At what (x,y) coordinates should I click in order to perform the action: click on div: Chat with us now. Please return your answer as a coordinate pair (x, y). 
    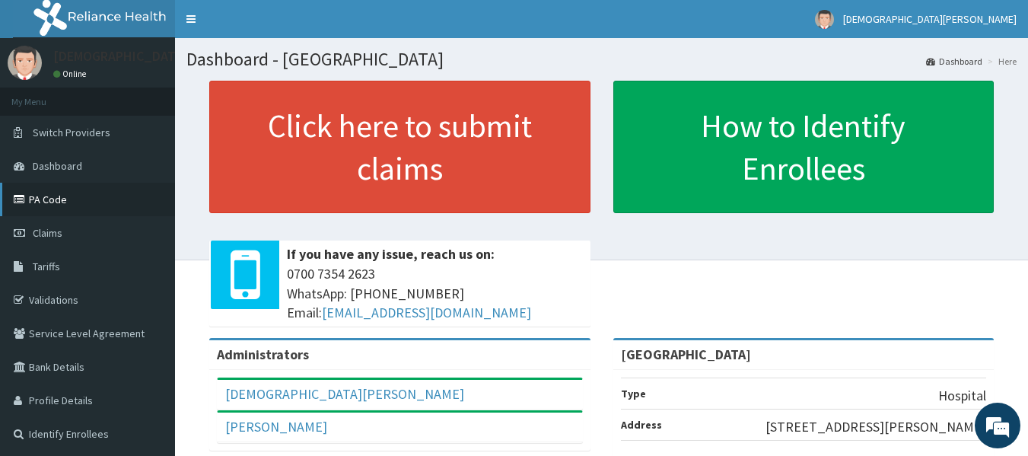
    Looking at the image, I should click on (167, 95).